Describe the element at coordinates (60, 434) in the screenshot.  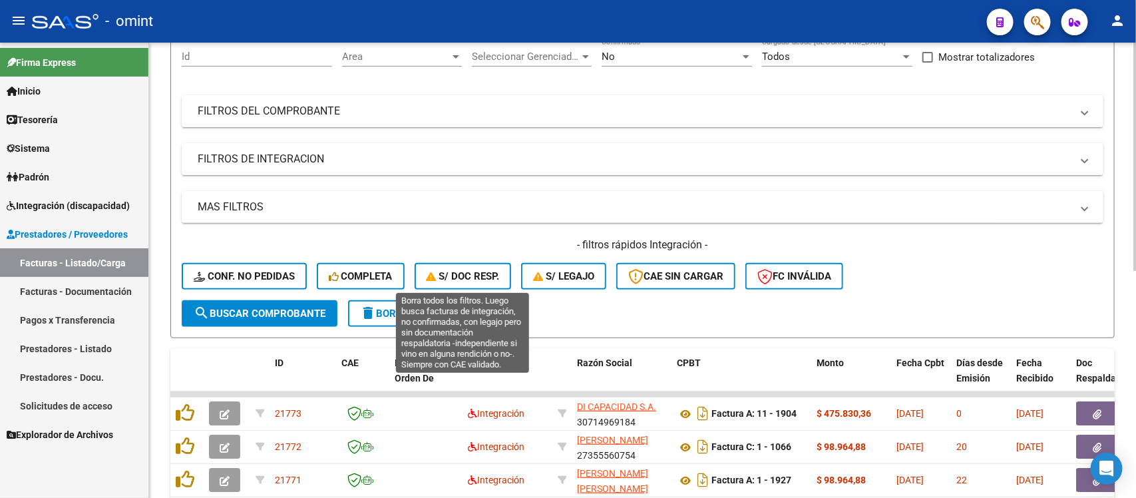
I see `span: Explorador de Archivos` at that location.